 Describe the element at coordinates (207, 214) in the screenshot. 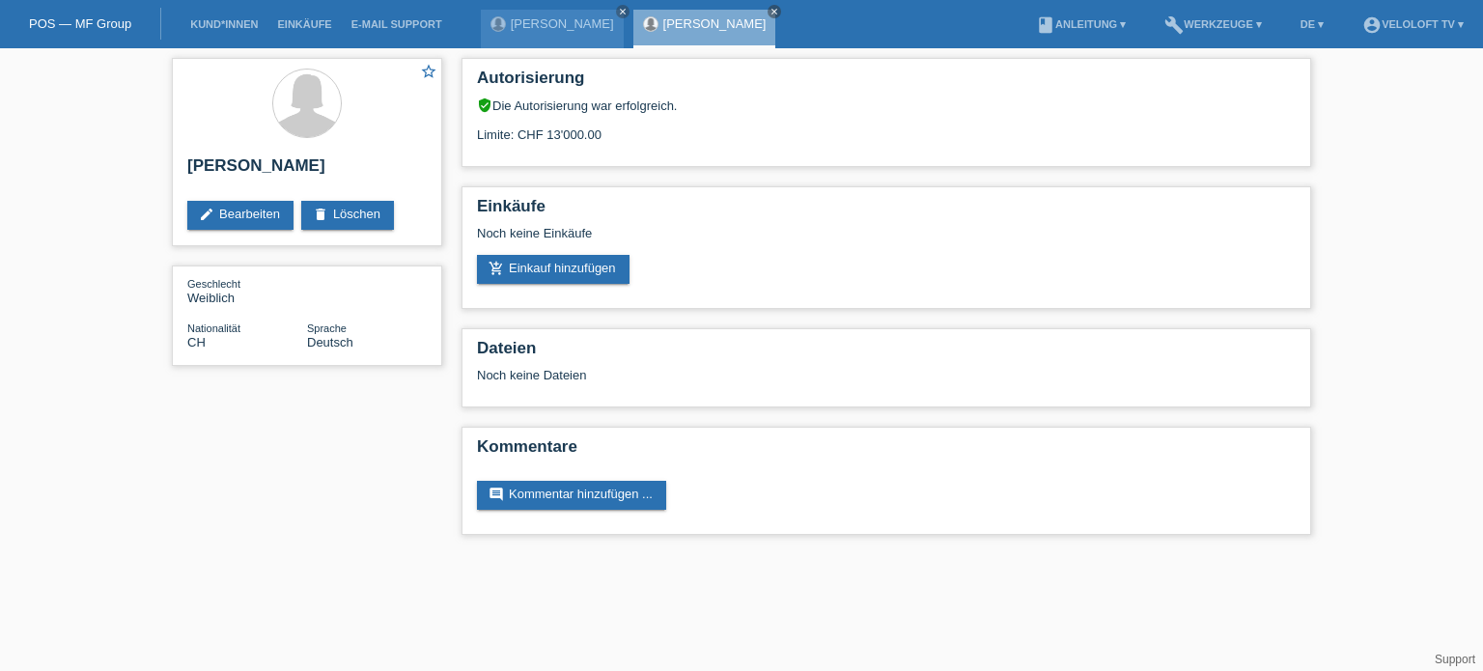

I see `i: edit` at that location.